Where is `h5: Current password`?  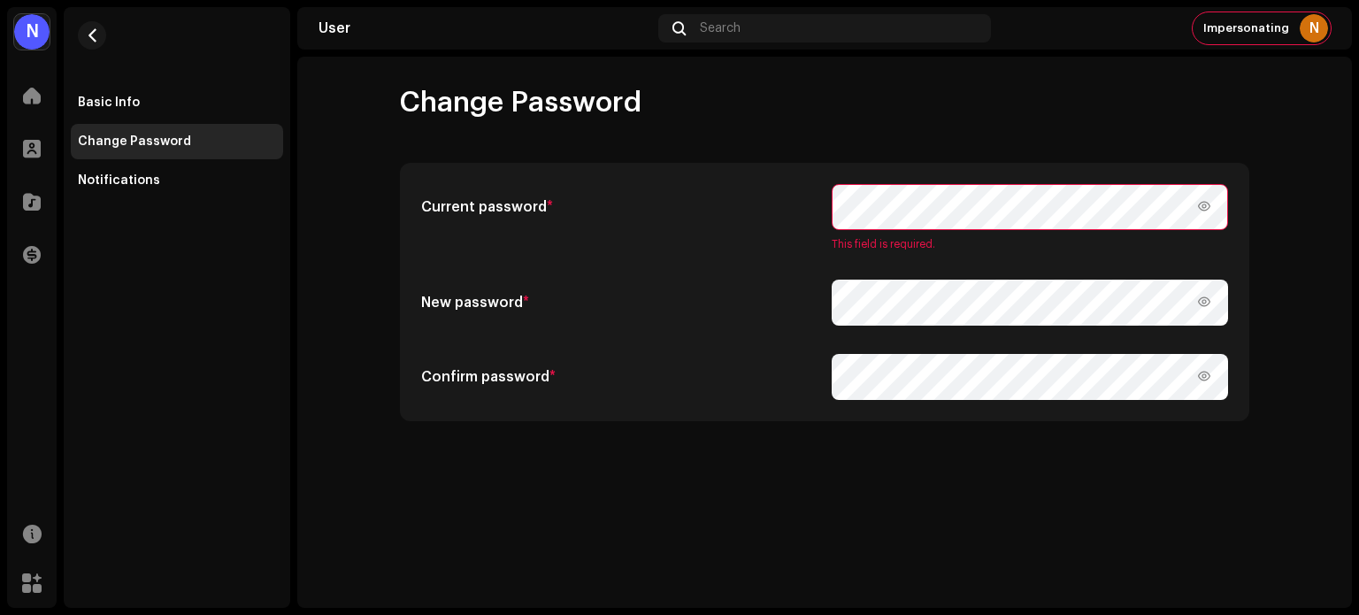 h5: Current password is located at coordinates (619, 207).